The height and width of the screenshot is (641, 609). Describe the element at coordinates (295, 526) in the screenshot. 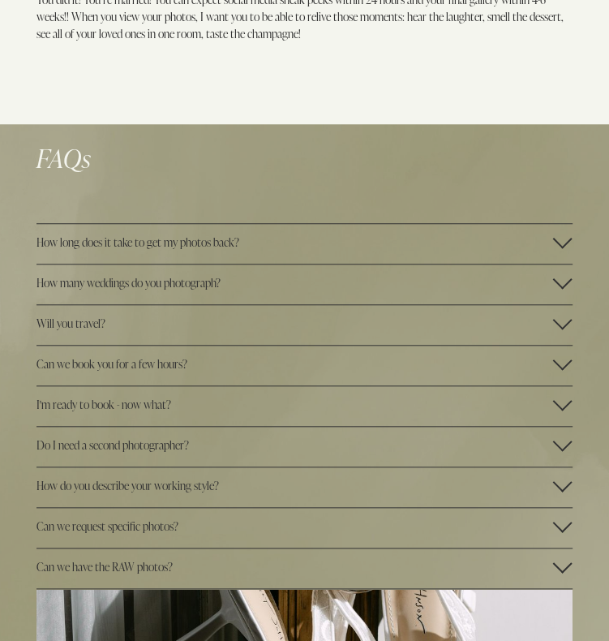

I see `span: Can we request specific photos?` at that location.